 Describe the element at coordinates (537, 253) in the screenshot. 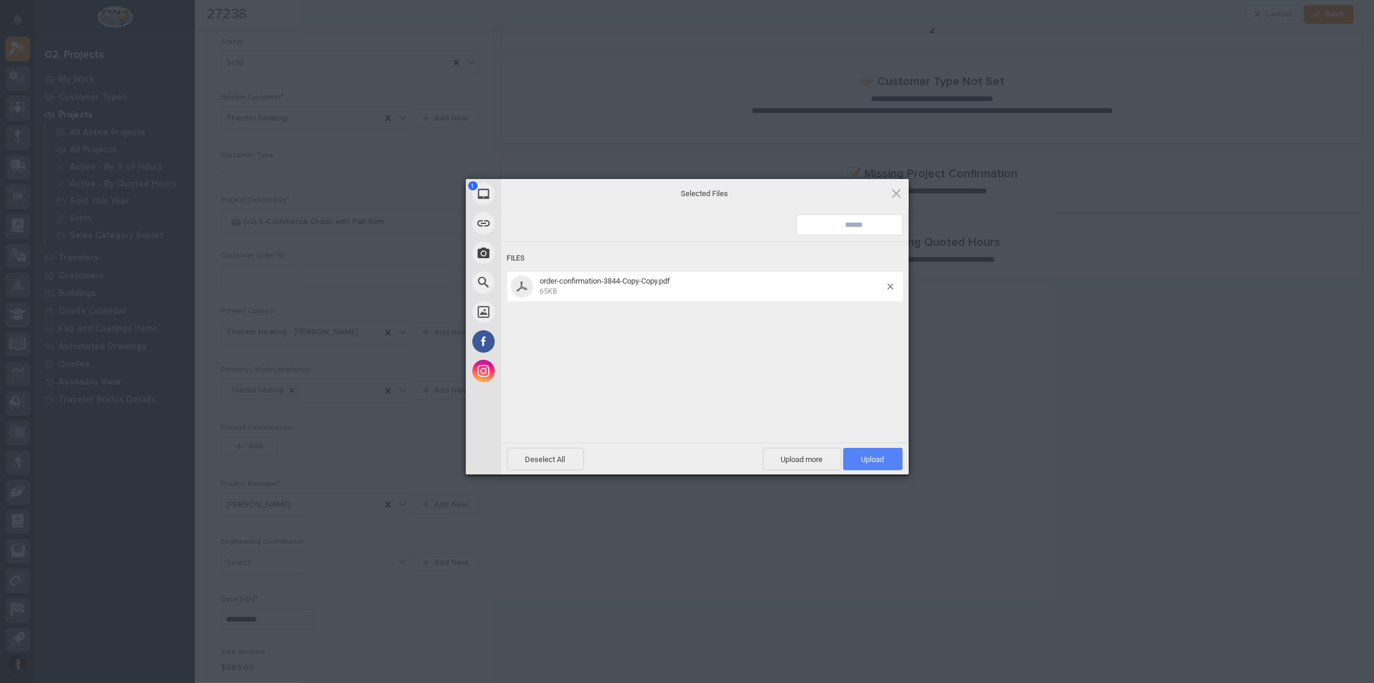

I see `div: Take Photo` at that location.